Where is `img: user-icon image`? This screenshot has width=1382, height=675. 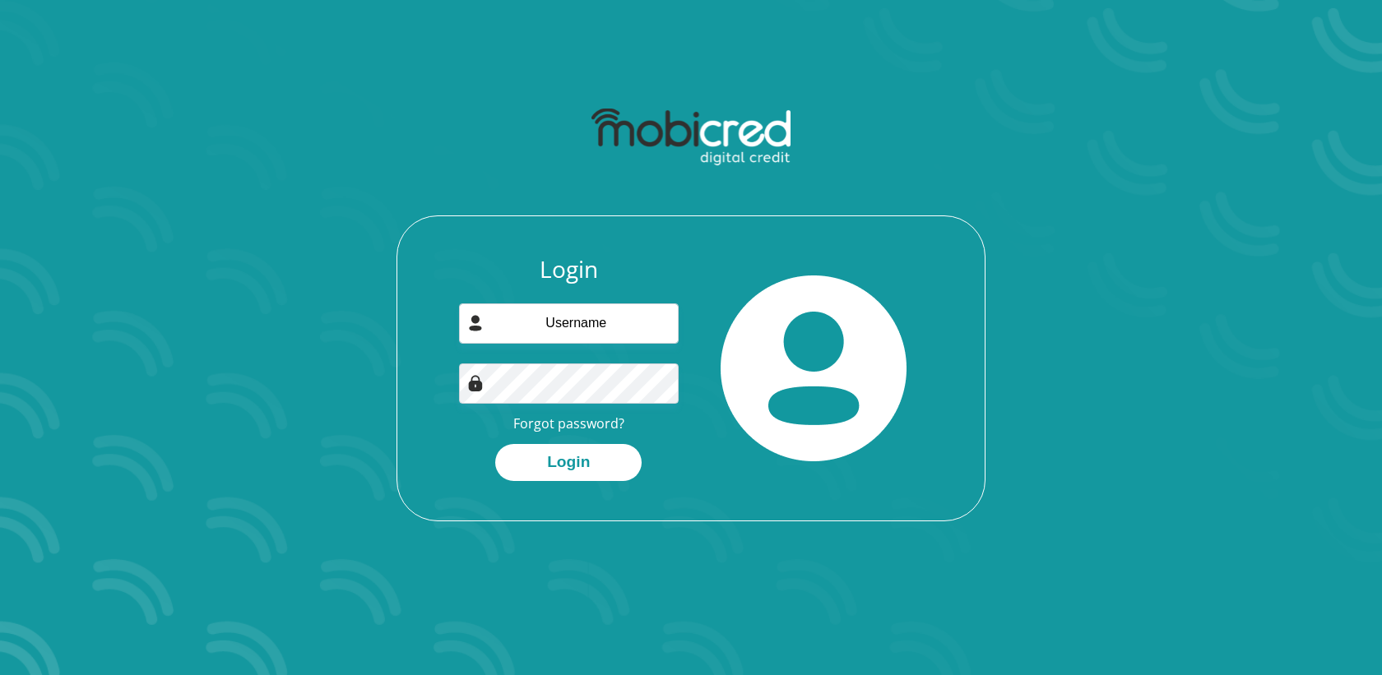
img: user-icon image is located at coordinates (475, 323).